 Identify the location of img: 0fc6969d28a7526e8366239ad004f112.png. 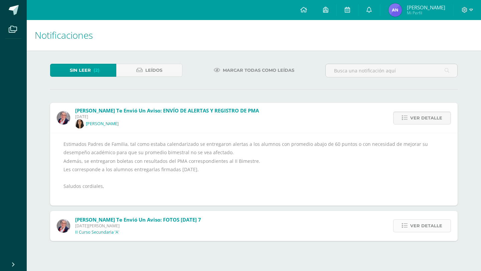
(395, 10).